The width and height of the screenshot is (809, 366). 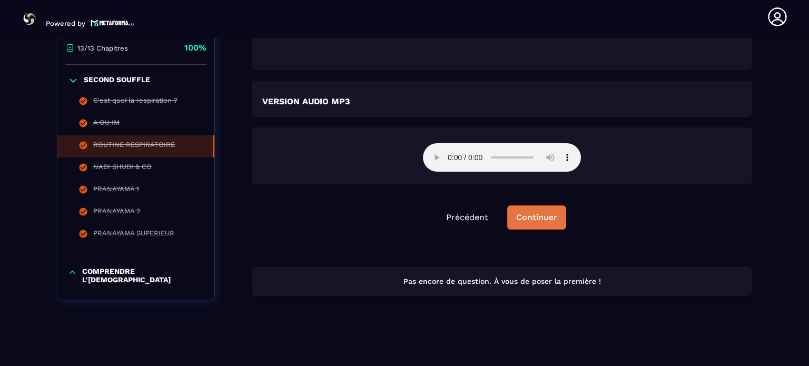 I want to click on img: logo-branding, so click(x=29, y=19).